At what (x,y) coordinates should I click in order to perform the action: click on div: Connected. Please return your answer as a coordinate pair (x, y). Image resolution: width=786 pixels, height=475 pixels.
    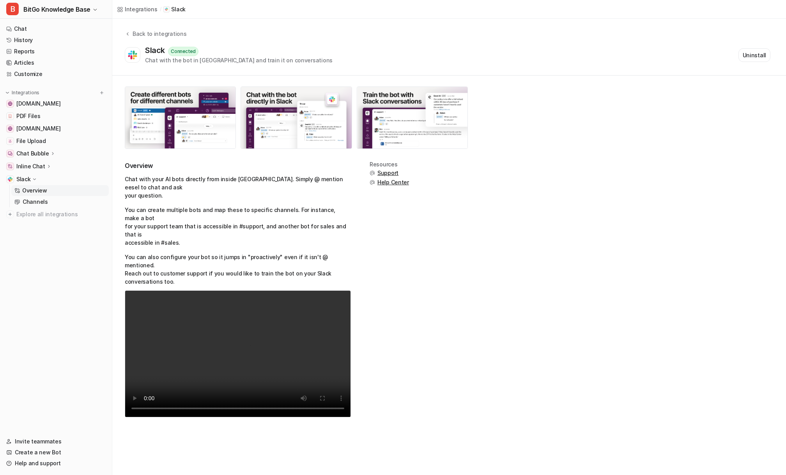
    Looking at the image, I should click on (183, 51).